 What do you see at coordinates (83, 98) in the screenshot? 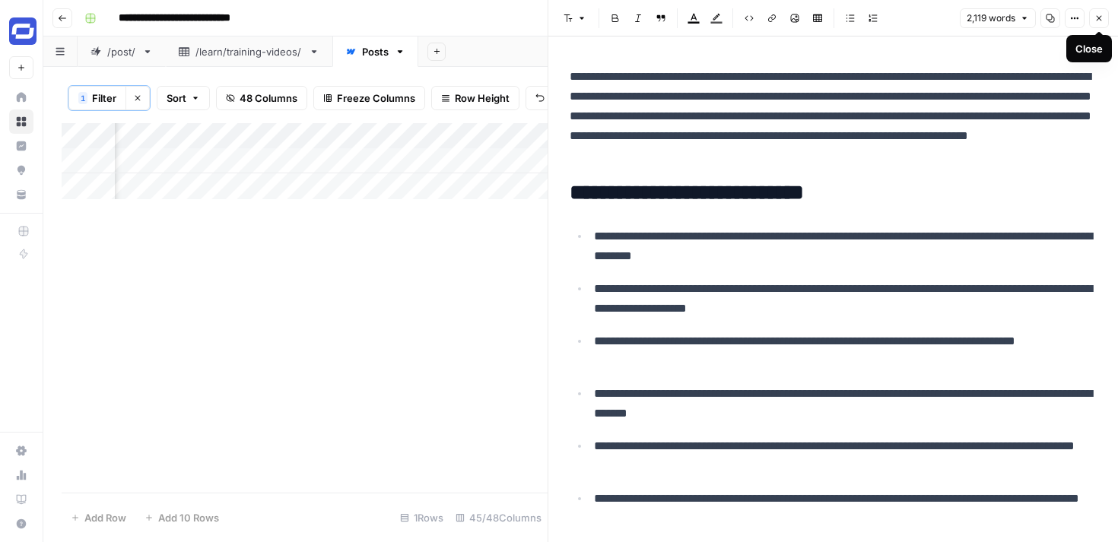
I see `div: 1` at bounding box center [83, 98].